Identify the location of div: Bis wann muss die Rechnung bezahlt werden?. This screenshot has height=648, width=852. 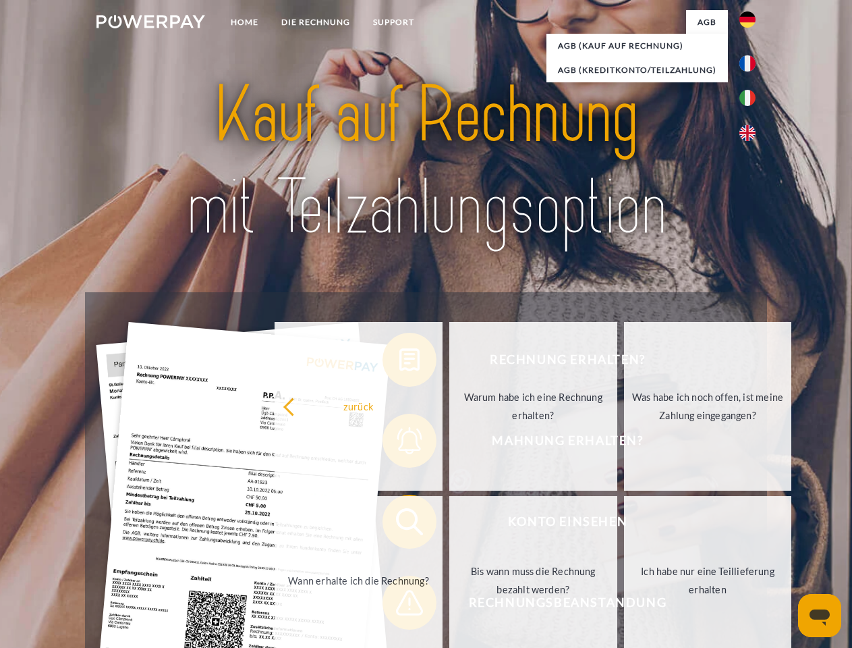
(533, 580).